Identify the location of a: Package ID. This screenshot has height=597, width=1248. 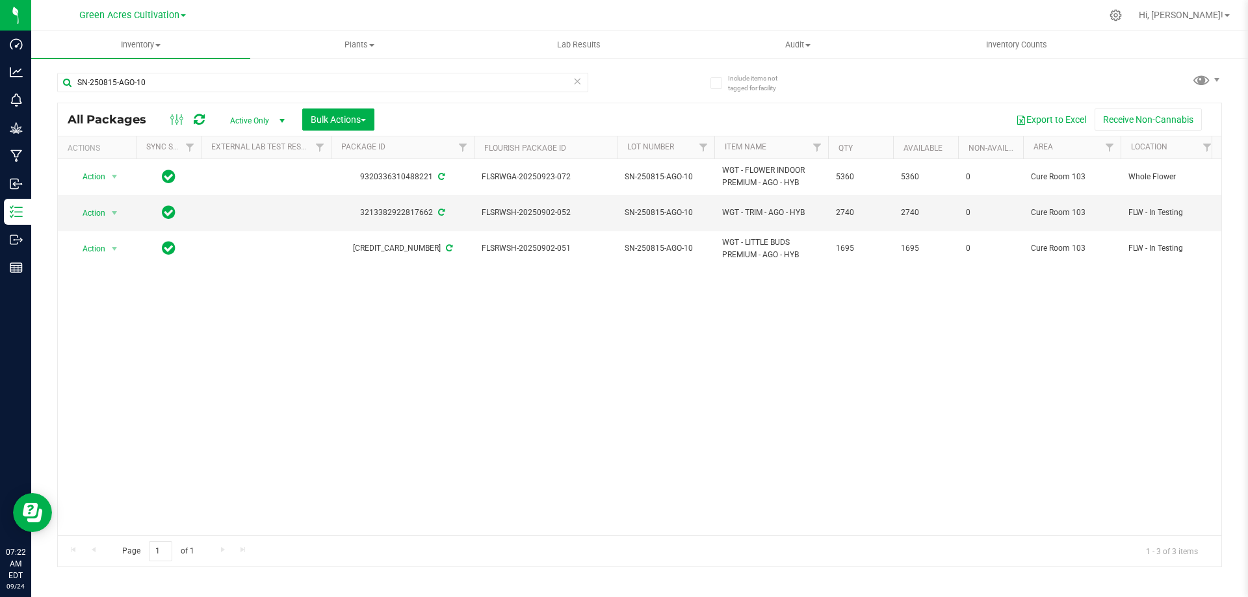
(363, 147).